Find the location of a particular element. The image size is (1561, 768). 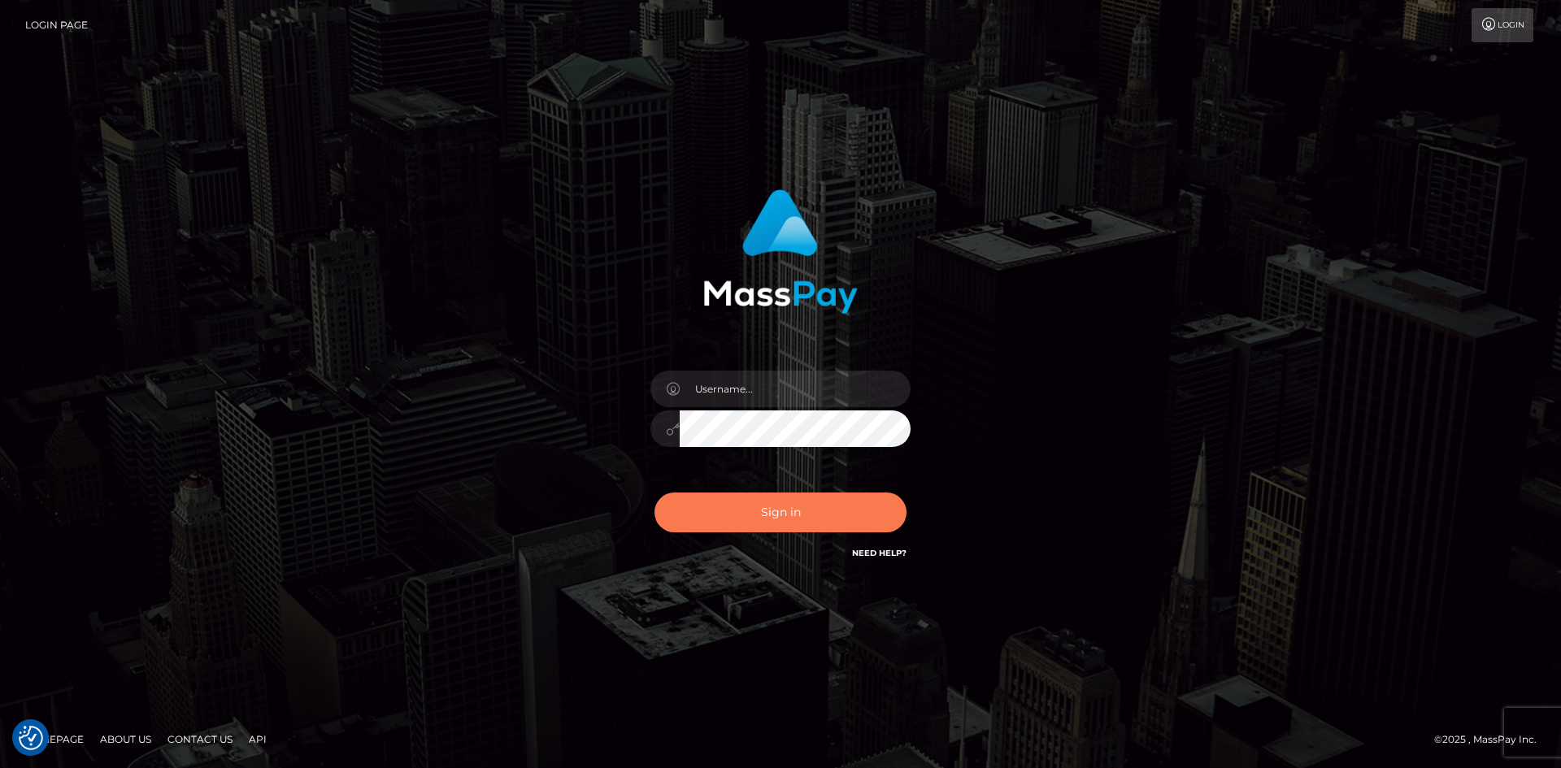

div: © 2025 , MassPay Inc. is located at coordinates (1491, 740).